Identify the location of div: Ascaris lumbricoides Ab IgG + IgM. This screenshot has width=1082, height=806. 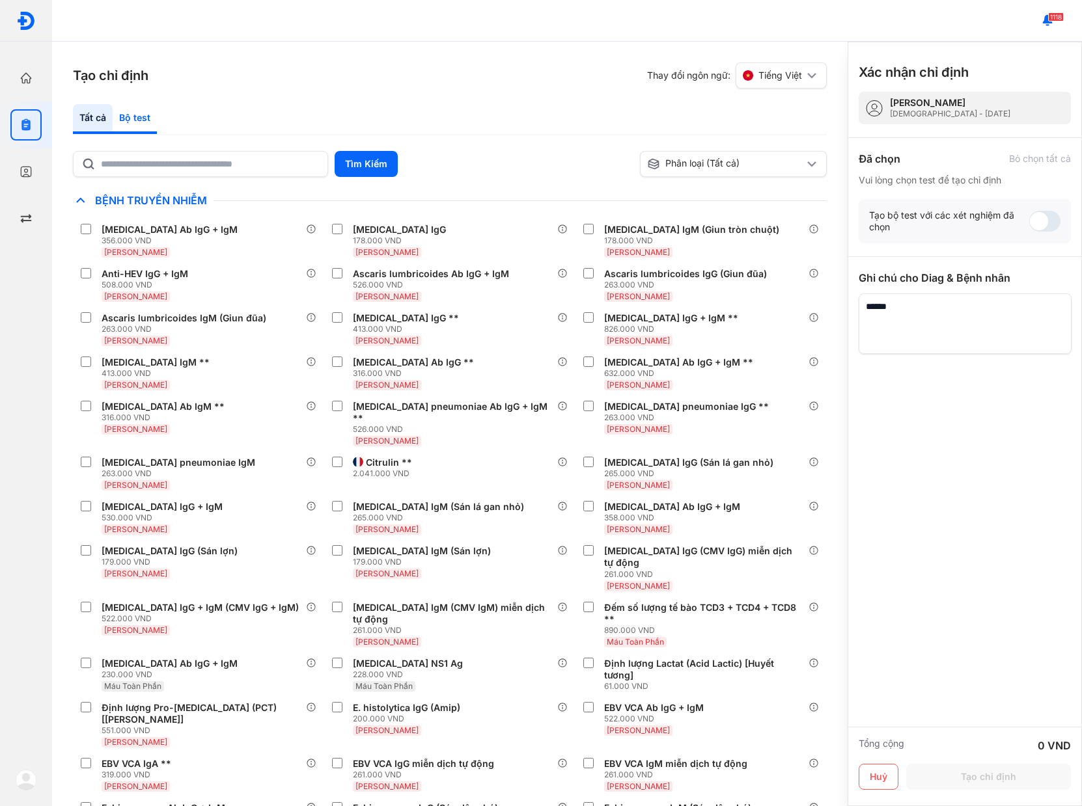
(431, 274).